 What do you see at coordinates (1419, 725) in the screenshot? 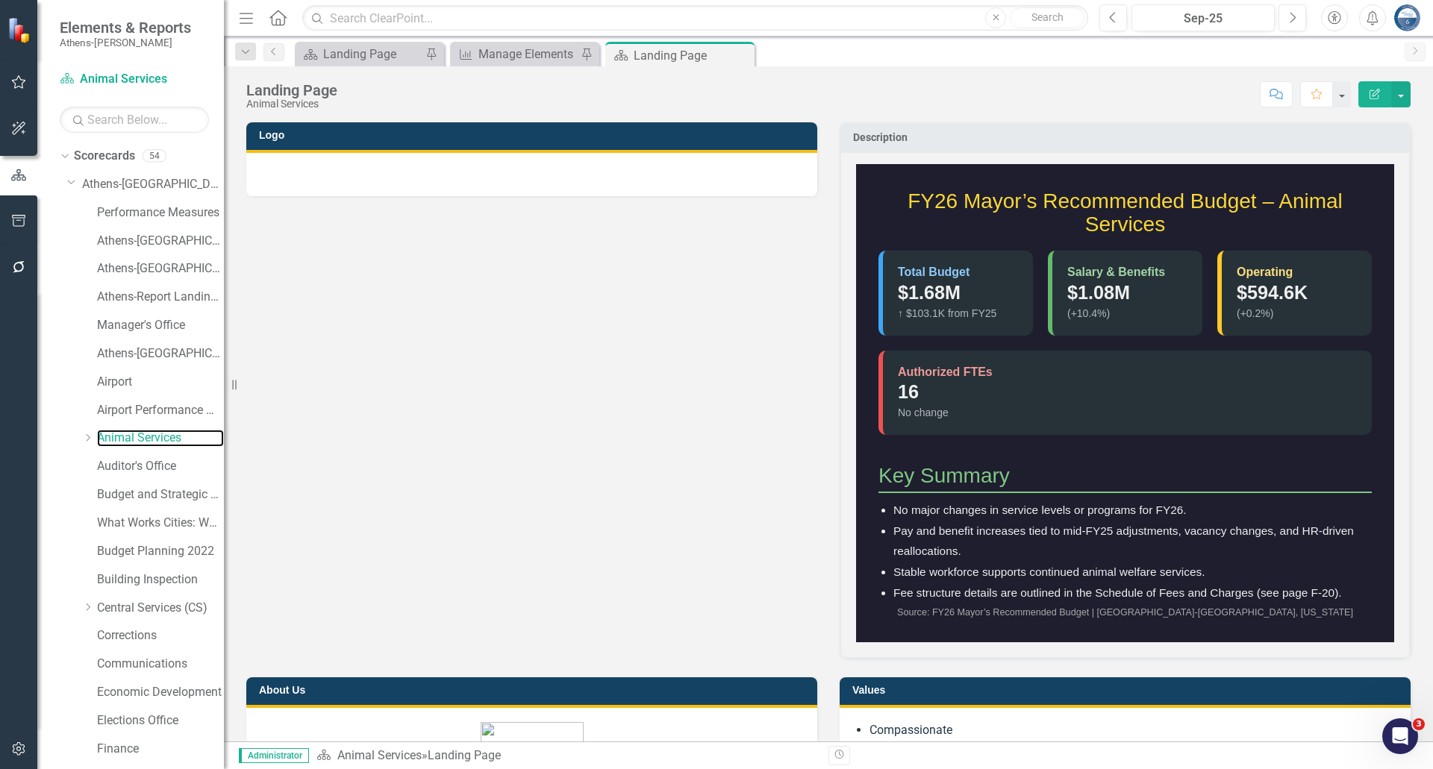
I see `span: 3` at bounding box center [1419, 725].